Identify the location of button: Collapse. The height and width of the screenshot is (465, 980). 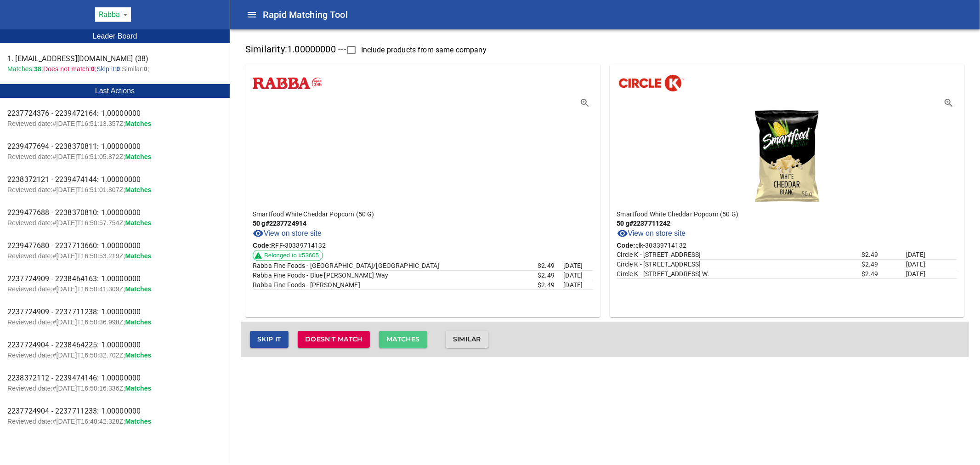
(252, 15).